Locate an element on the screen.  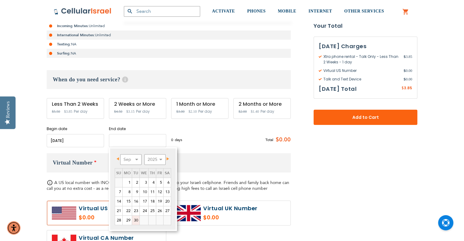
span: Add to Cart is located at coordinates (366, 118).